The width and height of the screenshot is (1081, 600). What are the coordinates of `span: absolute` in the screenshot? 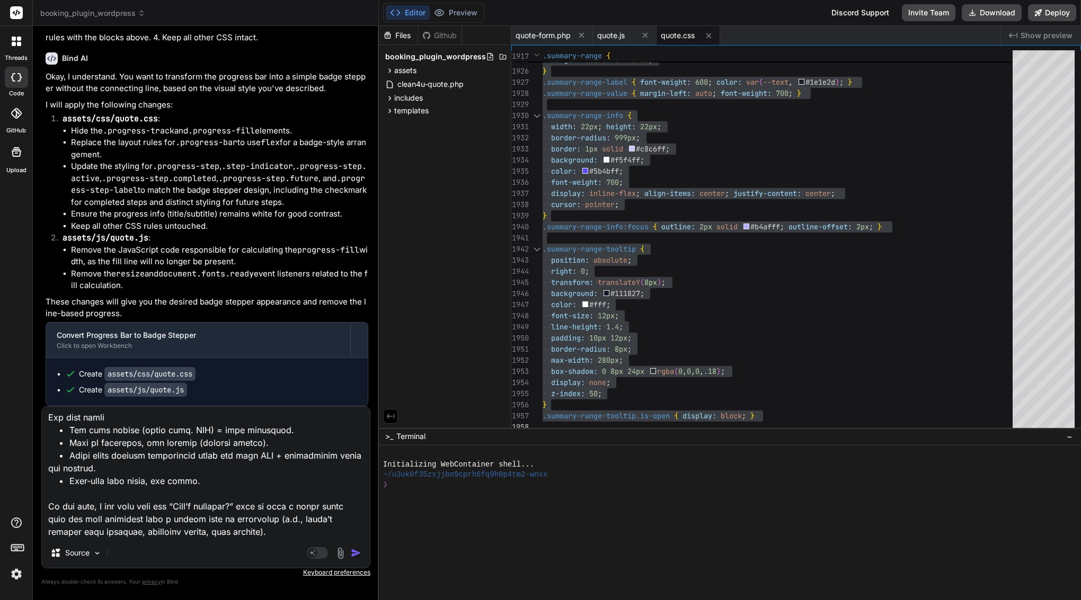 It's located at (610, 260).